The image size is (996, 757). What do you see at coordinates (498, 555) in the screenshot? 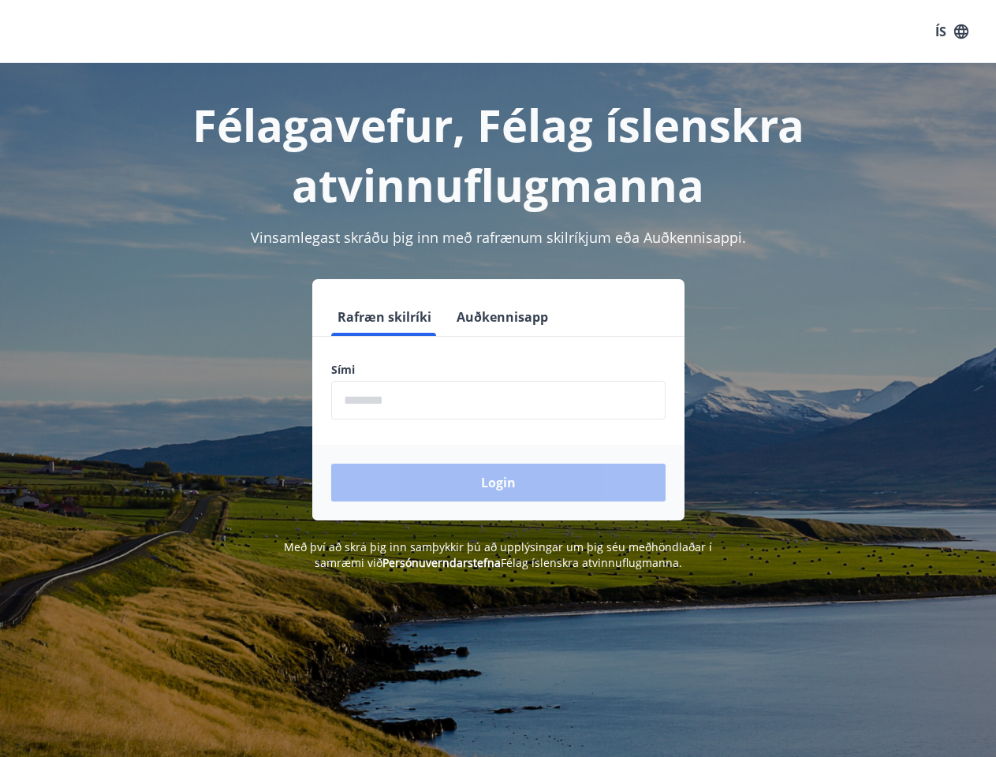
I see `span: Með því að skrá þig inn samþykkir þú að upplýsingar um þig séu meðhöndlaðar í samræmi við Félag í...` at bounding box center [498, 555].